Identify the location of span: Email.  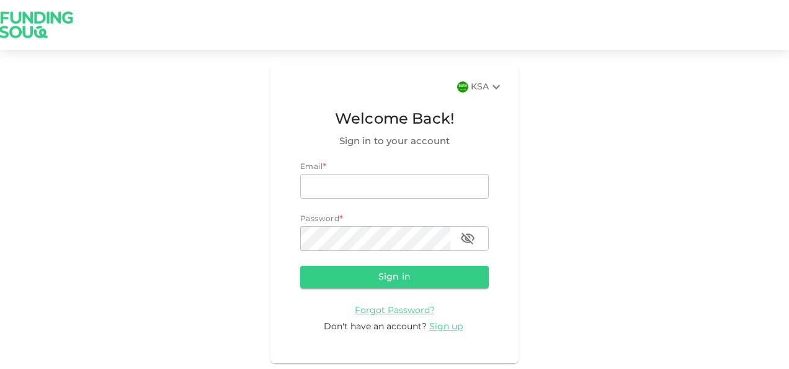
(312, 167).